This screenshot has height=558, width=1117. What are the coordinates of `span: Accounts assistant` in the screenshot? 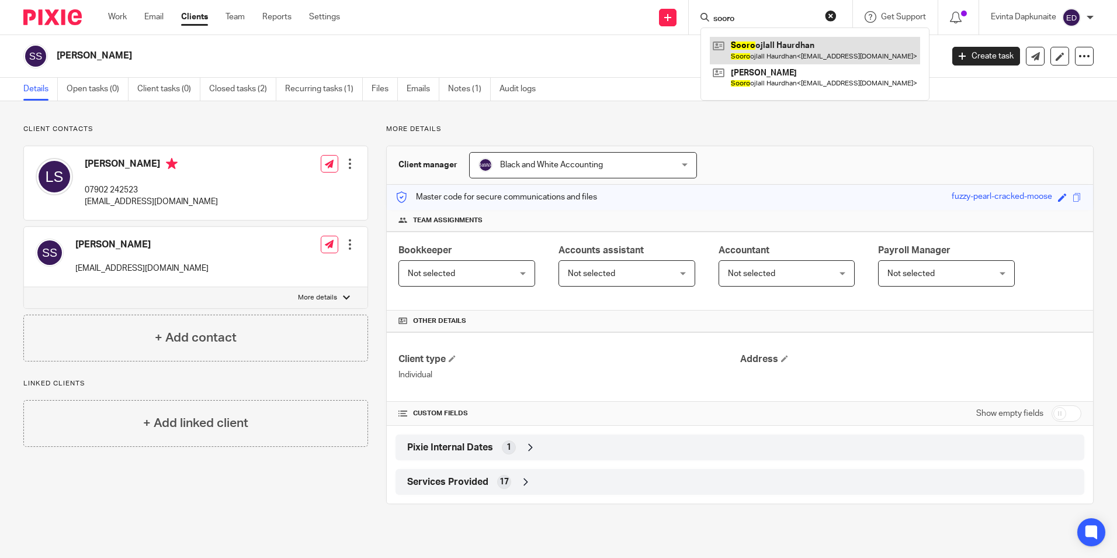 It's located at (601, 250).